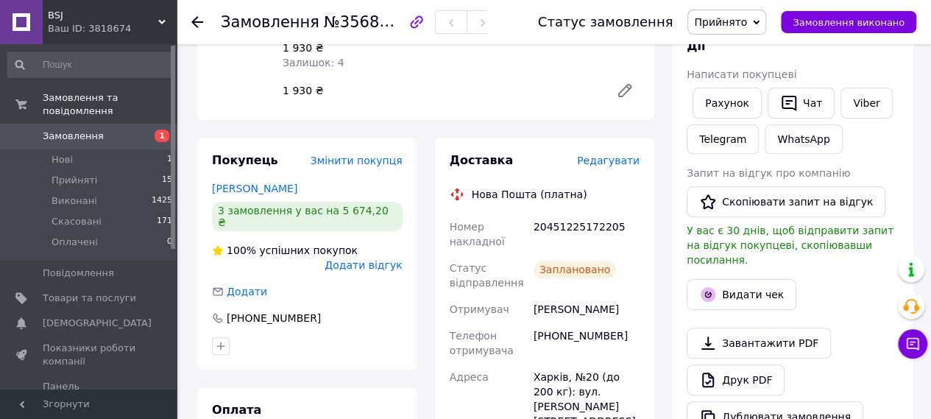 This screenshot has width=931, height=419. What do you see at coordinates (77, 221) in the screenshot?
I see `span: Скасовані` at bounding box center [77, 221].